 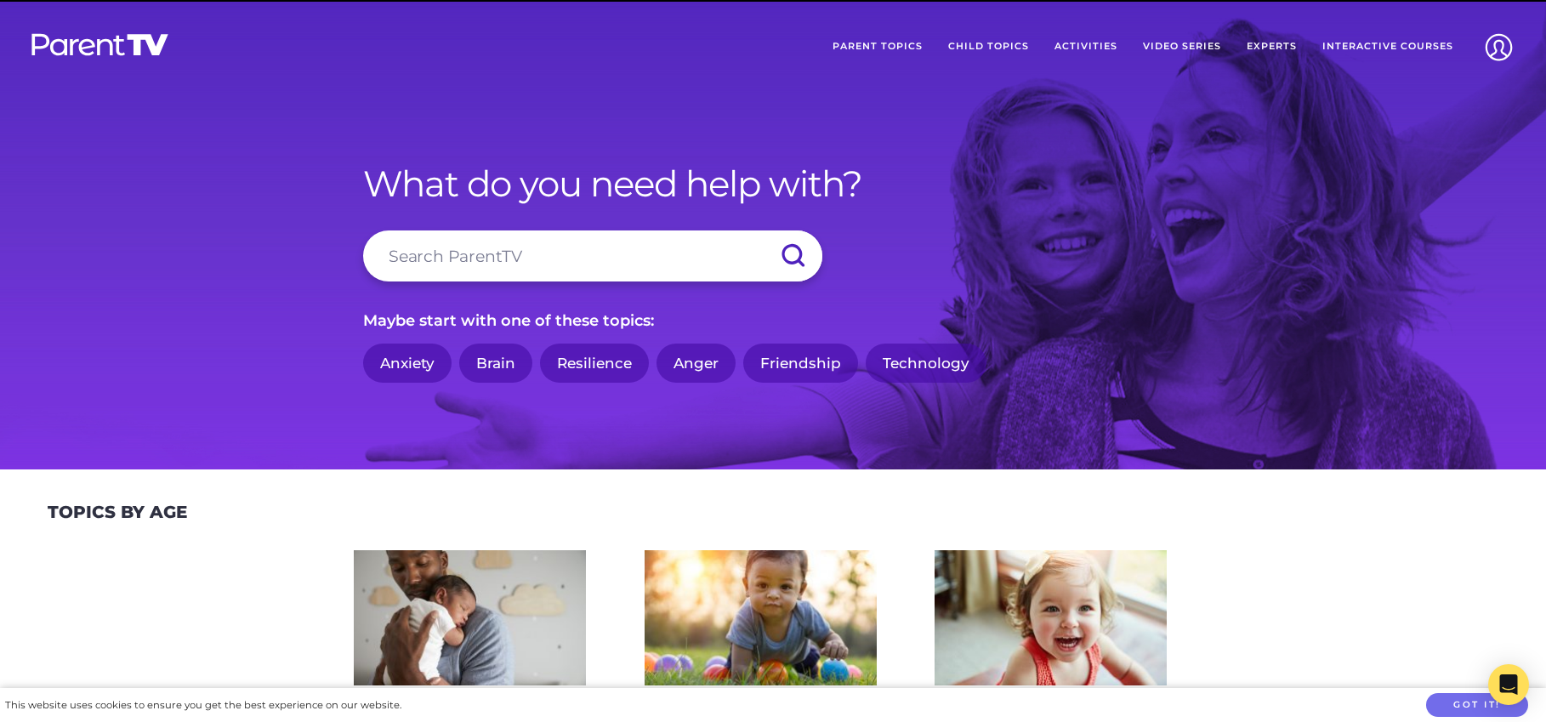 What do you see at coordinates (100, 44) in the screenshot?
I see `img: parenttv-logo-white.4c85aaf.svg` at bounding box center [100, 44].